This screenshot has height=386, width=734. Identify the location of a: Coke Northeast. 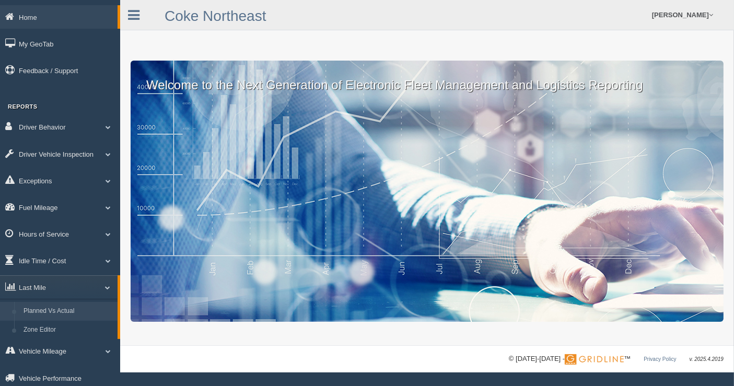
(215, 16).